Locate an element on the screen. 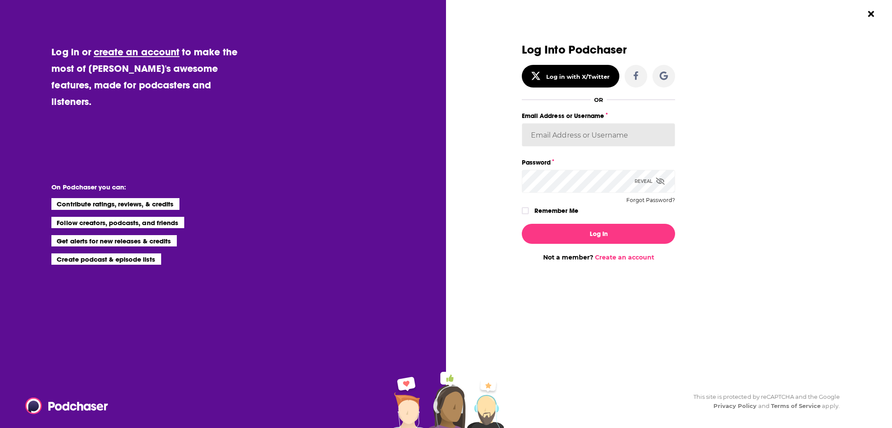  label: Password is located at coordinates (598, 162).